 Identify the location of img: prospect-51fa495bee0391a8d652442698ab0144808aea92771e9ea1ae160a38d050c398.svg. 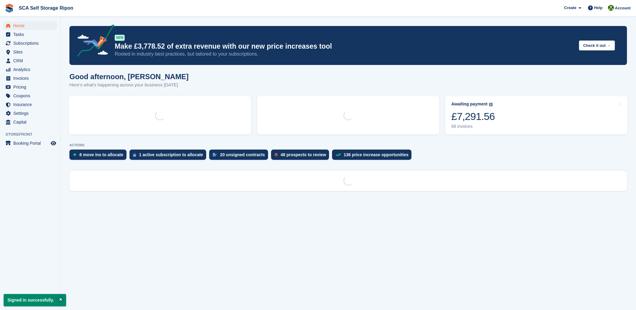
(276, 155).